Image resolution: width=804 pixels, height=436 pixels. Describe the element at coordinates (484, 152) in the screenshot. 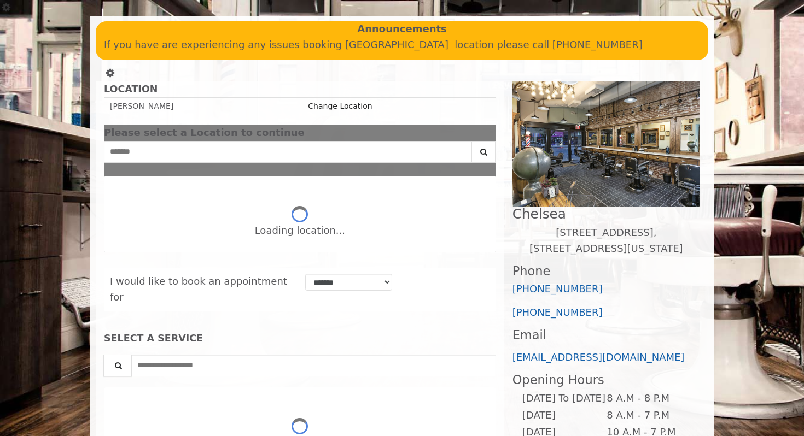

I see `i: Search button` at that location.